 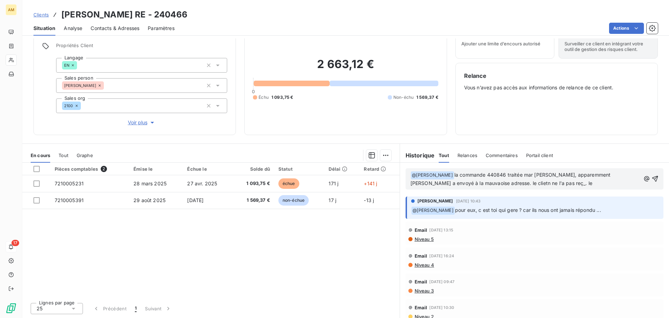 What do you see at coordinates (557, 99) in the screenshot?
I see `div: Vous n’avez pas accès aux informations de relance de ce client.` at bounding box center [557, 99].